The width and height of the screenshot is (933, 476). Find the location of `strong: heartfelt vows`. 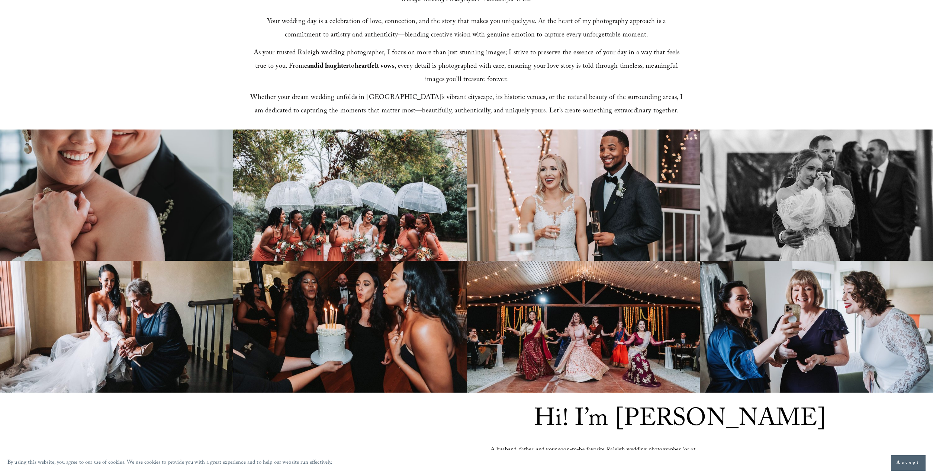

strong: heartfelt vows is located at coordinates (374, 67).